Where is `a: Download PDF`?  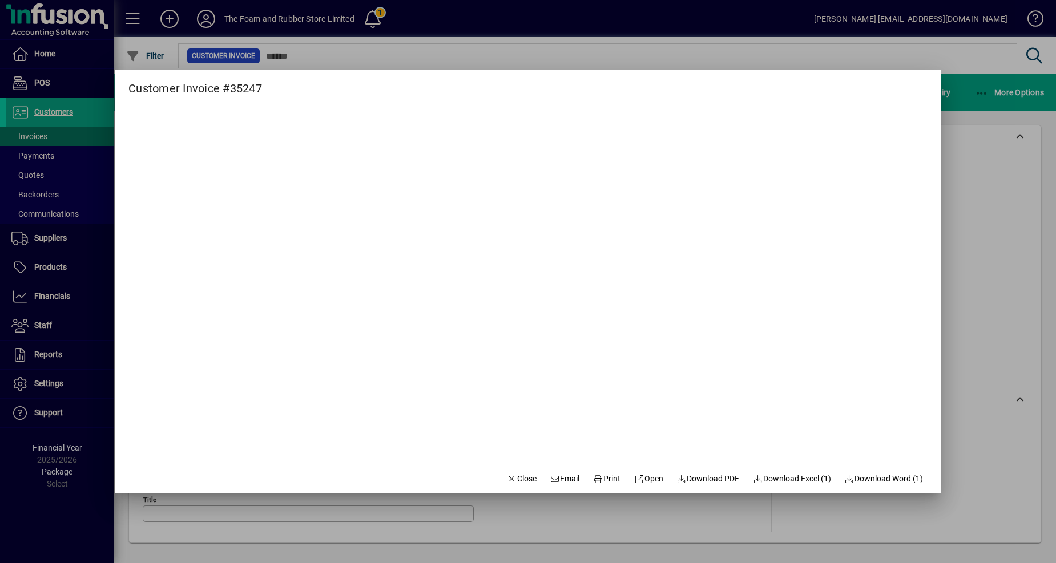
a: Download PDF is located at coordinates (708, 479).